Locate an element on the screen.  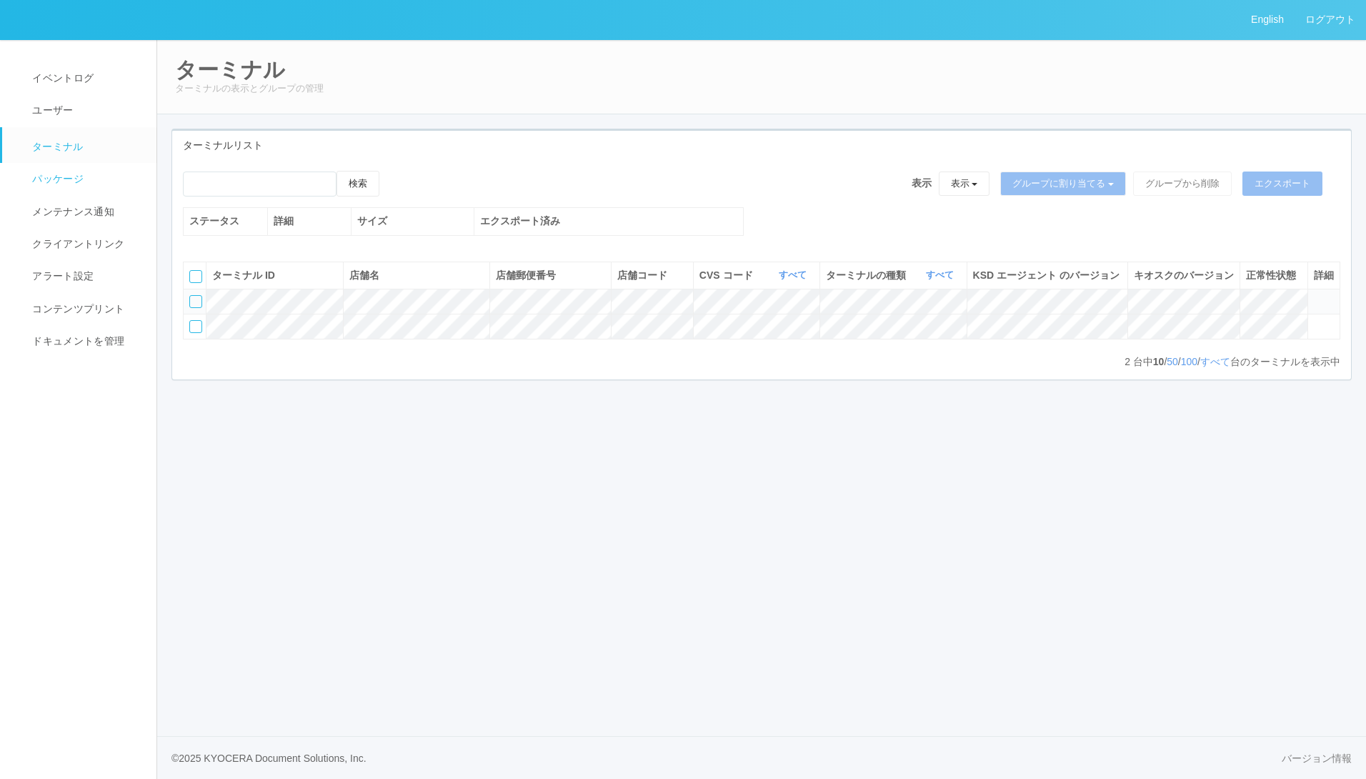
p: ターミナルの表示とグループの管理 is located at coordinates (762, 89).